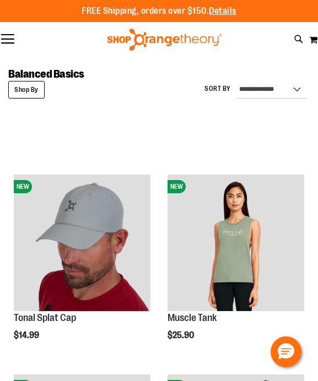  I want to click on img: Product image for Grey Tonal Splat Cap, so click(82, 243).